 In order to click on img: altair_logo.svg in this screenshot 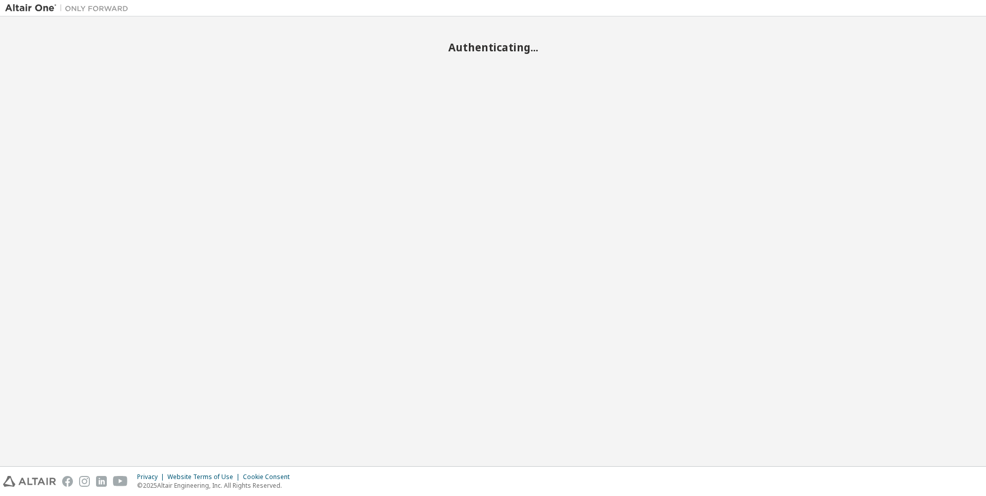, I will do `click(29, 481)`.